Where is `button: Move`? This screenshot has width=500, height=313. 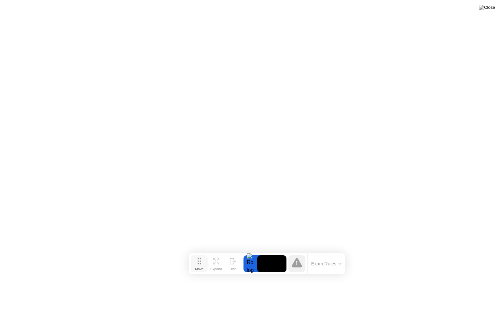
button: Move is located at coordinates (199, 264).